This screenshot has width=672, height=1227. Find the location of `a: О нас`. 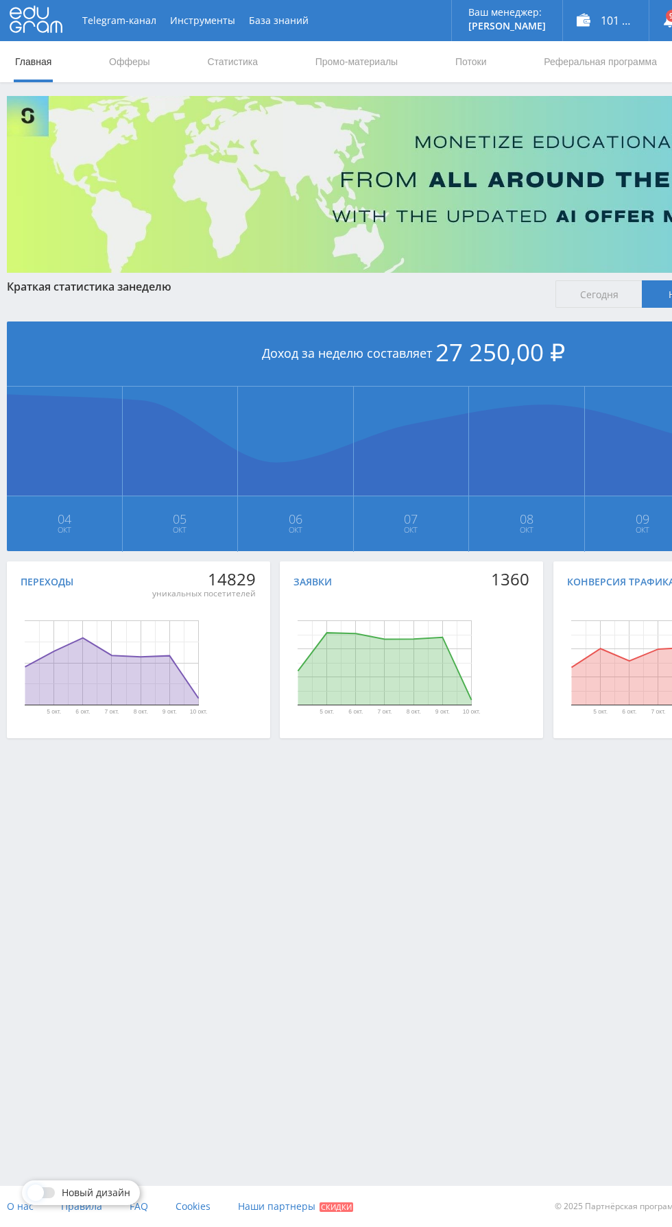

a: О нас is located at coordinates (20, 1207).